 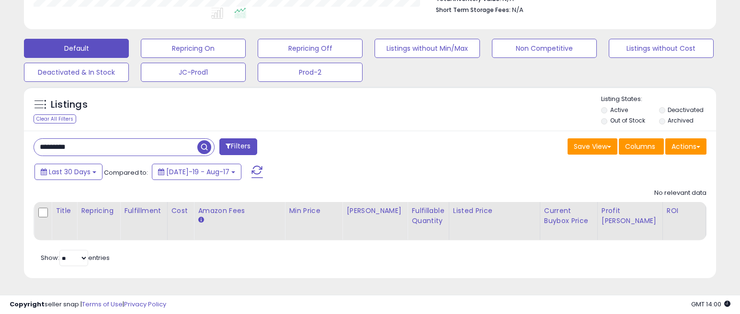 What do you see at coordinates (569, 216) in the screenshot?
I see `div: Current Buybox Price` at bounding box center [569, 216].